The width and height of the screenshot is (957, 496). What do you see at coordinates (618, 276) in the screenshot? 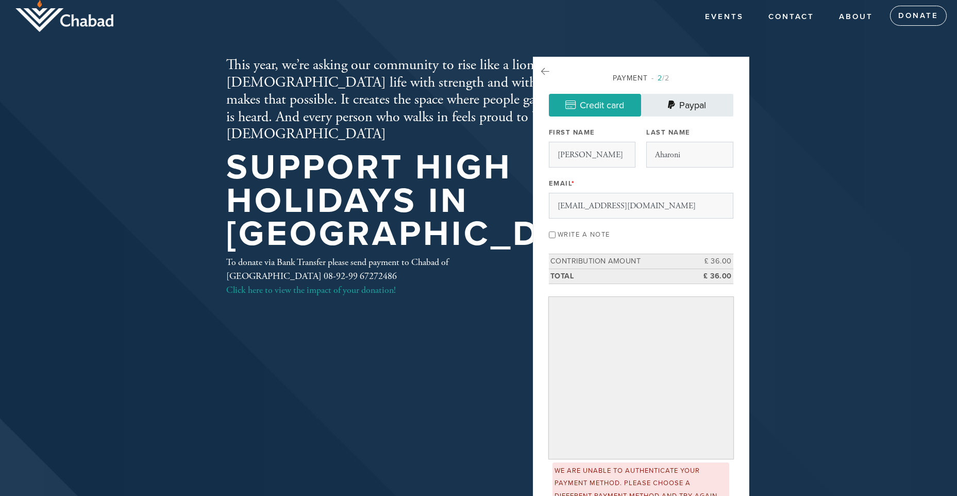
I see `td: Total` at bounding box center [618, 276].